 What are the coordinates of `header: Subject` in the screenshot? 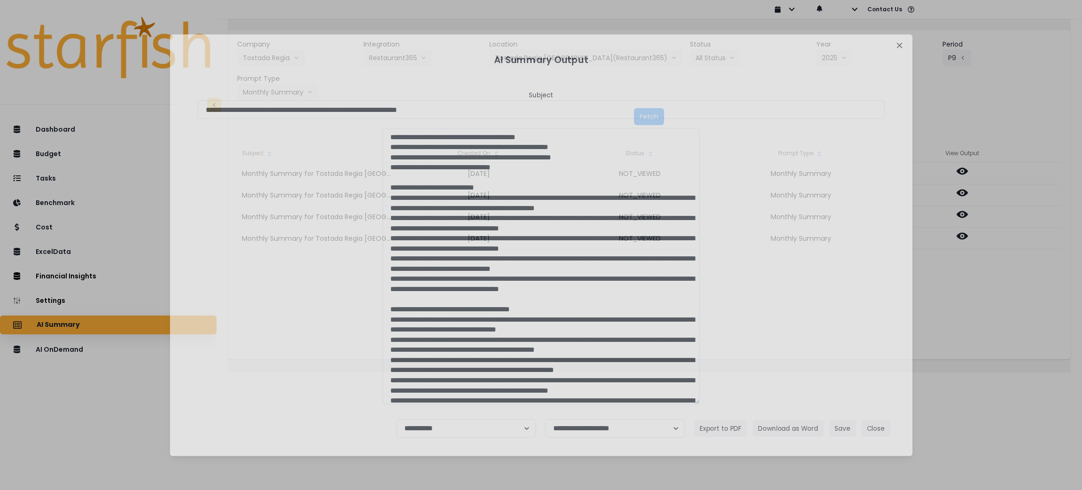 It's located at (541, 95).